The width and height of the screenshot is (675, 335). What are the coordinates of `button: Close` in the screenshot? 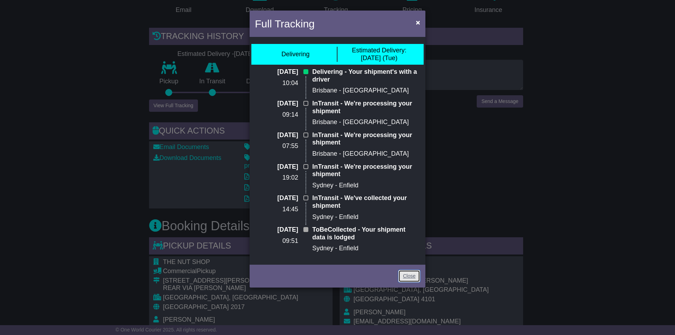 It's located at (418, 22).